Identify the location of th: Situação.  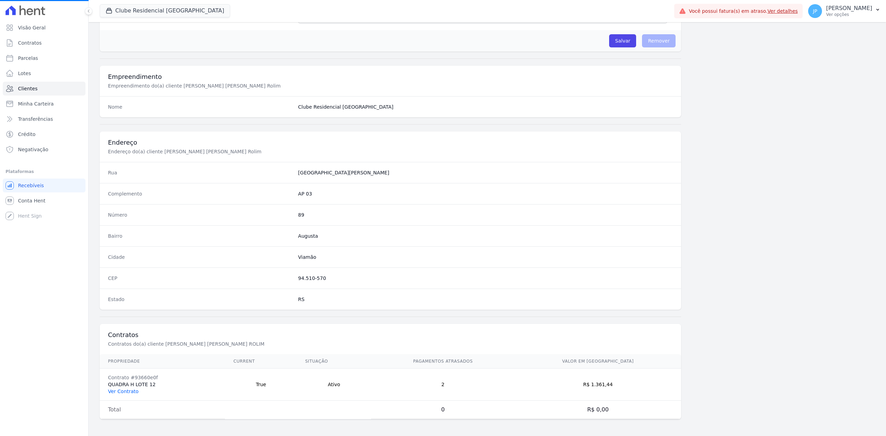
(334, 361).